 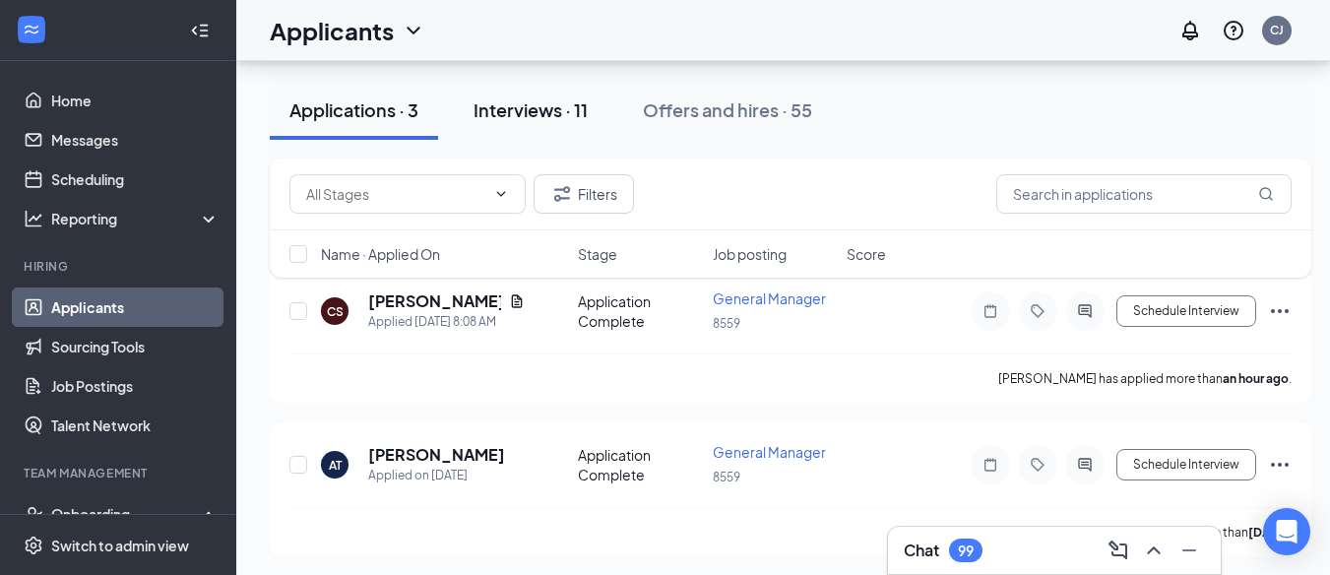 I want to click on div: Team Management, so click(x=119, y=472).